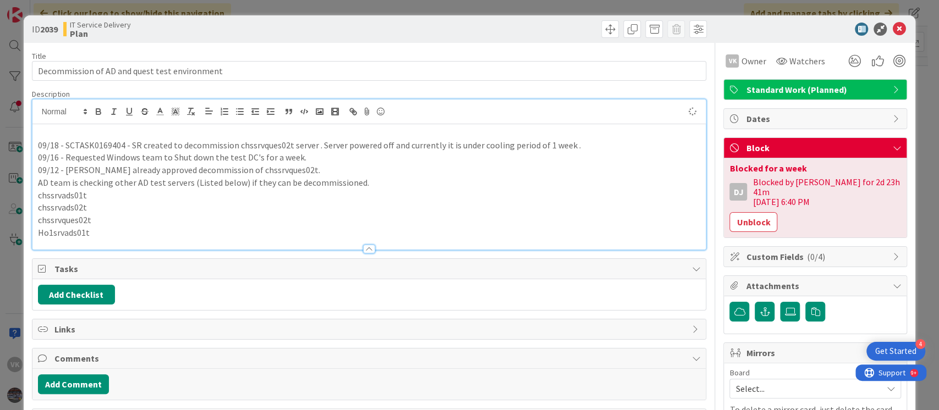  I want to click on input: type card name here..., so click(369, 71).